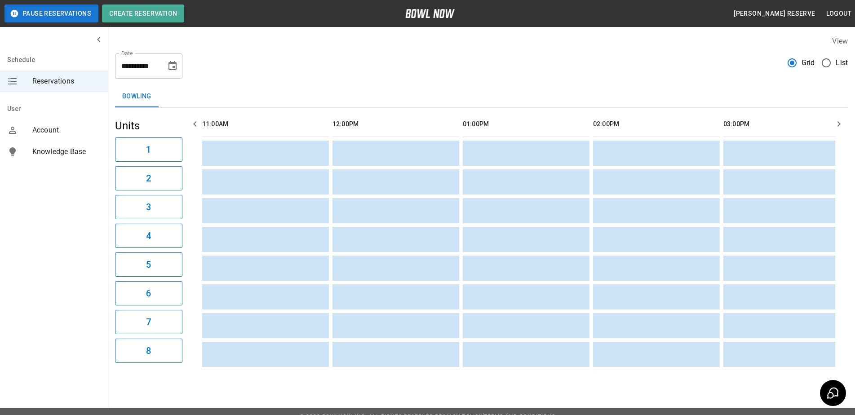 This screenshot has height=415, width=855. I want to click on span: Knowledge Base, so click(66, 152).